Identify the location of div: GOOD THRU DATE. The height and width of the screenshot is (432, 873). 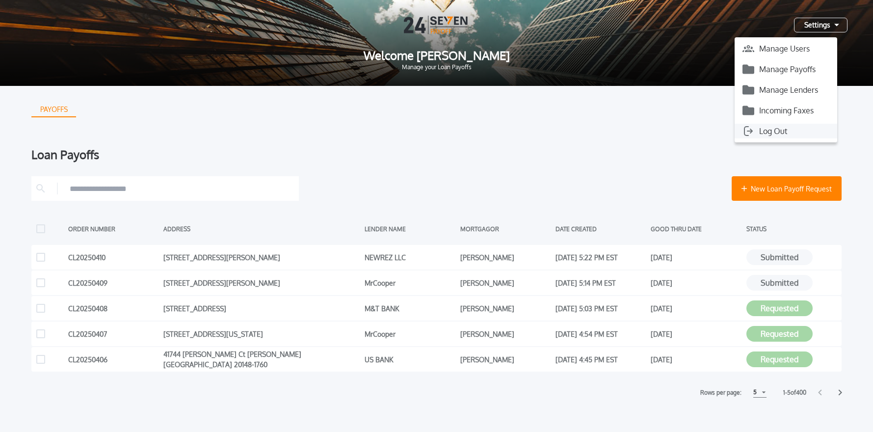
(696, 229).